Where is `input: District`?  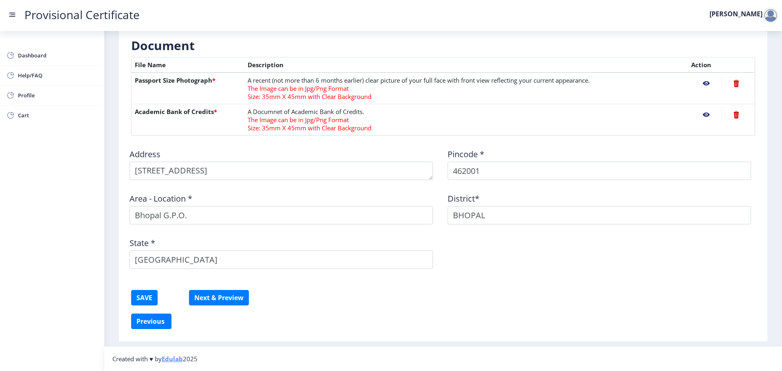 input: District is located at coordinates (599, 215).